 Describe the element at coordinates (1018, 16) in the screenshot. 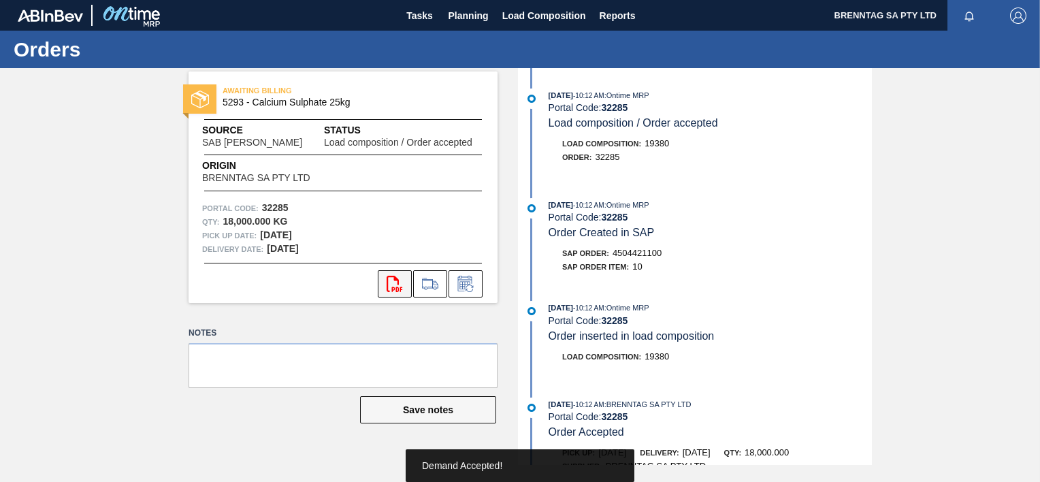

I see `img: Logout` at that location.